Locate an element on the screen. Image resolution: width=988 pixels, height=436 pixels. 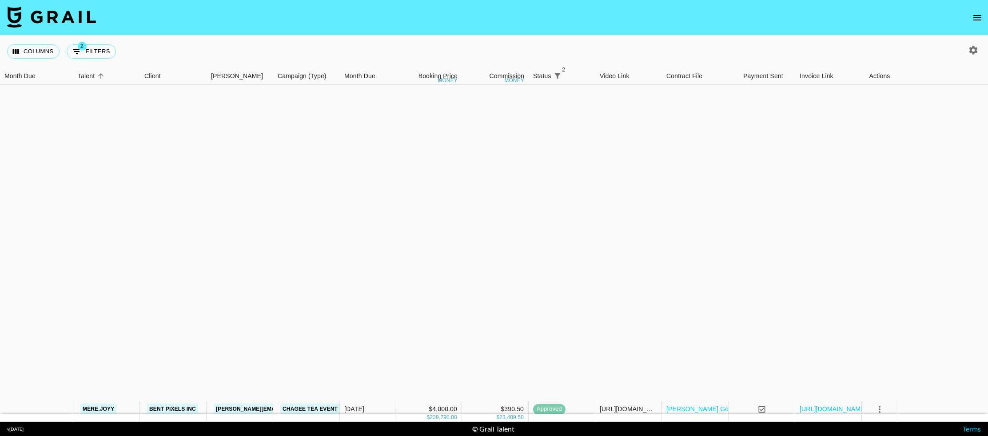
button: Select columns is located at coordinates (33, 52).